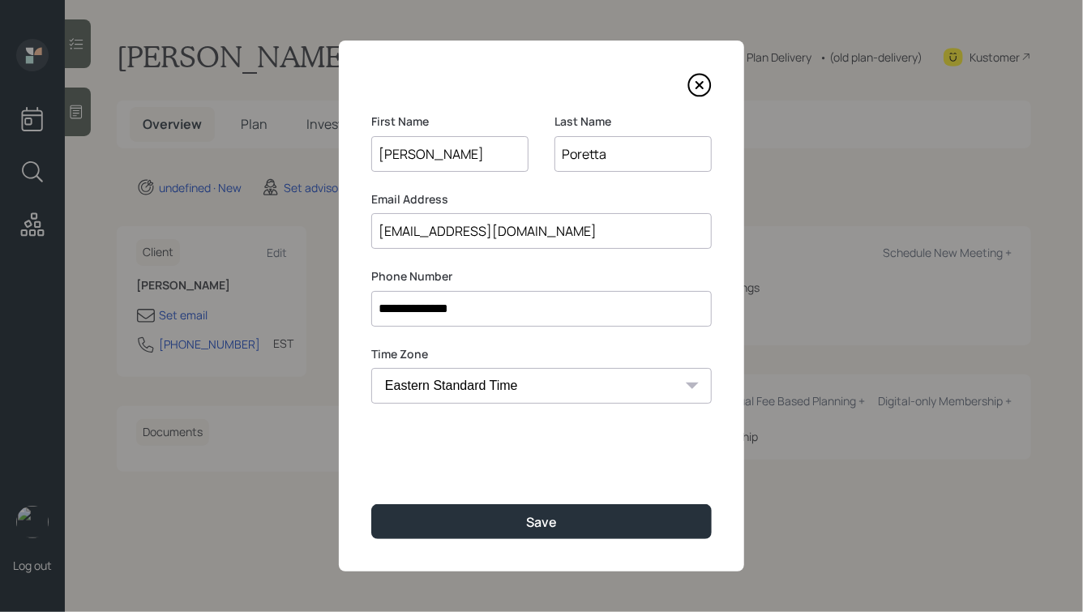  What do you see at coordinates (541, 199) in the screenshot?
I see `label: Email Address` at bounding box center [541, 199].